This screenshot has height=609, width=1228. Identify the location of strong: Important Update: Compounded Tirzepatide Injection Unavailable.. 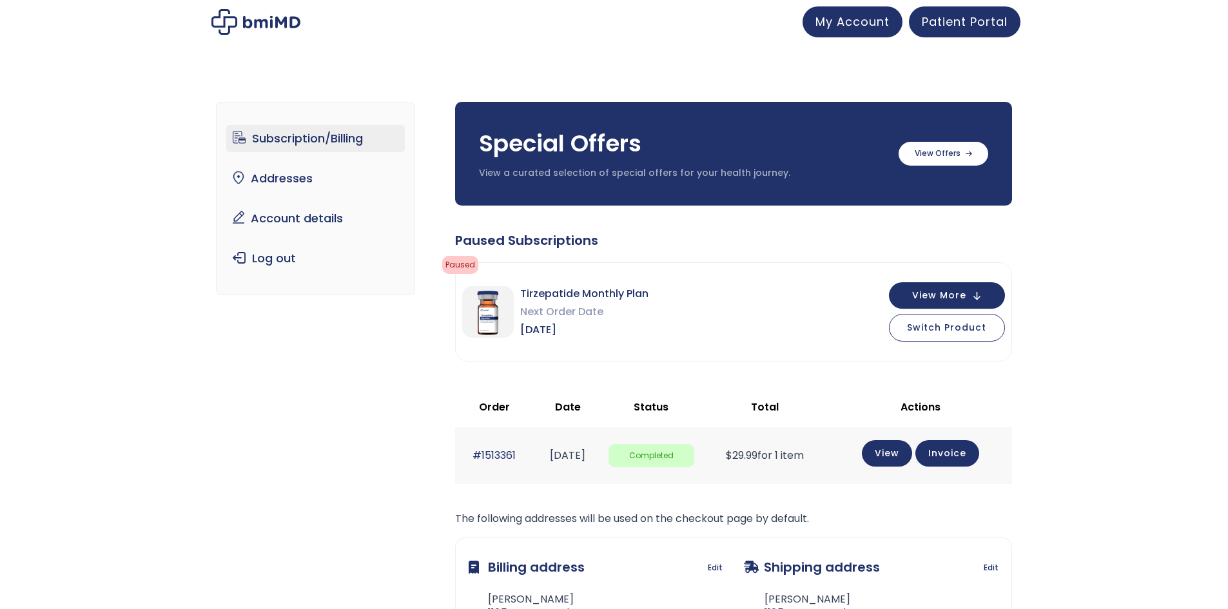
(574, 233).